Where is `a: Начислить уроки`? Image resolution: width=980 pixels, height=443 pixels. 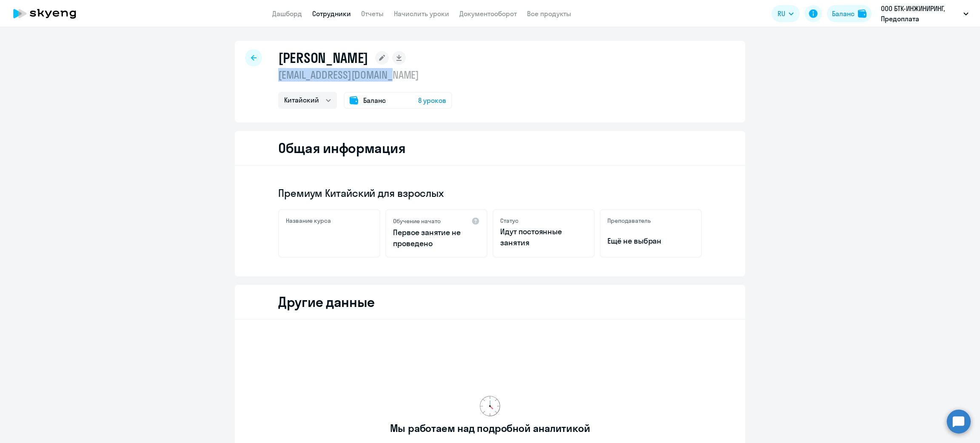
a: Начислить уроки is located at coordinates (421, 14).